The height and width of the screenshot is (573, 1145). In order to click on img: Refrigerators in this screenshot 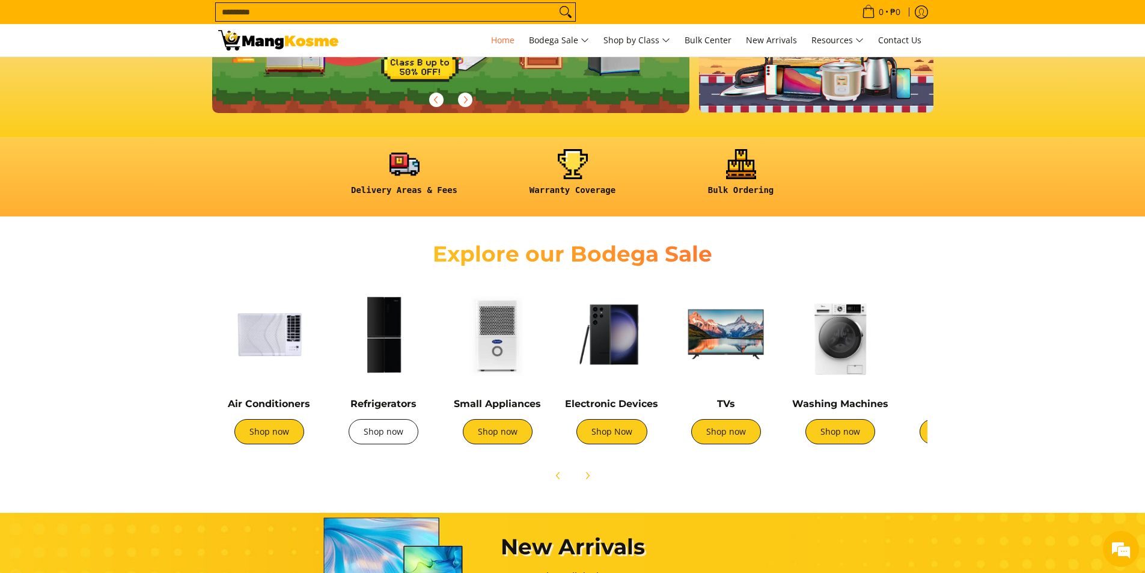, I will do `click(383, 334)`.